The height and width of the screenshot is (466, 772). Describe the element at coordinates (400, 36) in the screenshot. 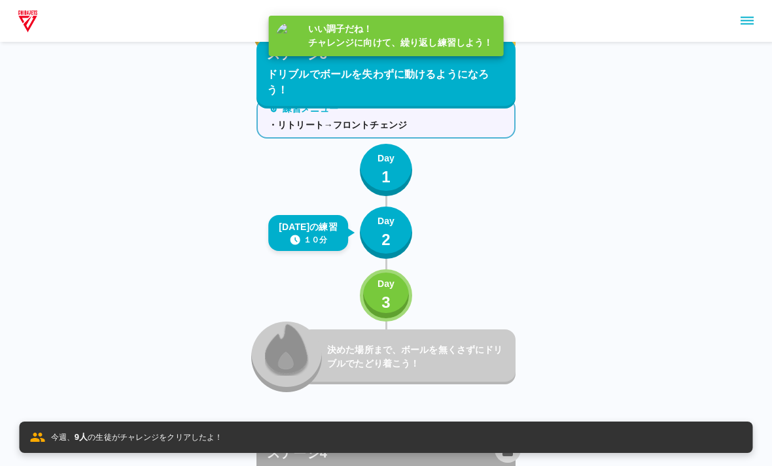

I see `p: いい調子だね！ チャレンジに向けて、繰り返し練習しよう！` at that location.